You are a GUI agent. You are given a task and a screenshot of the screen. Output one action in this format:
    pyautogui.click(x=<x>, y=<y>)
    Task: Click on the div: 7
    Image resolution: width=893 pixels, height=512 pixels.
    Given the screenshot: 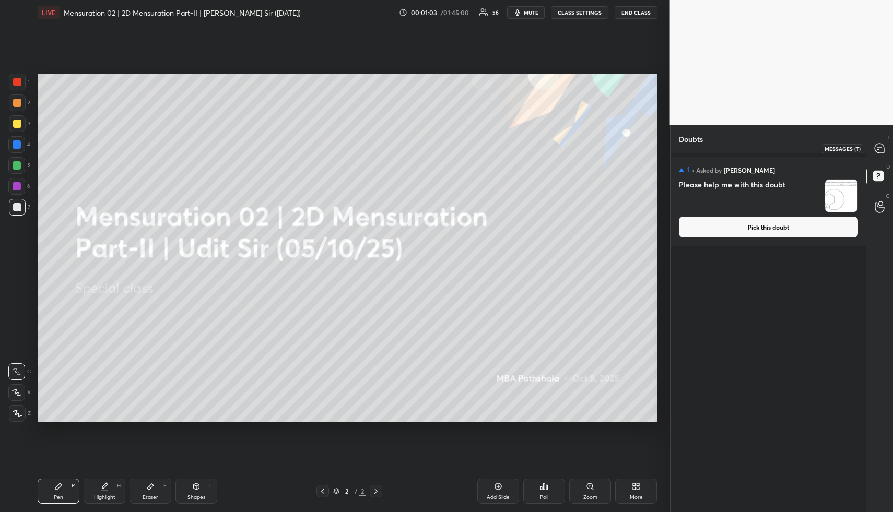 What is the action you would take?
    pyautogui.click(x=19, y=207)
    